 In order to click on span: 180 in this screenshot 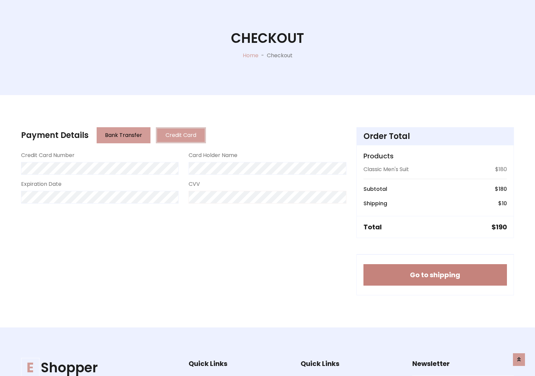, I will do `click(503, 189)`.